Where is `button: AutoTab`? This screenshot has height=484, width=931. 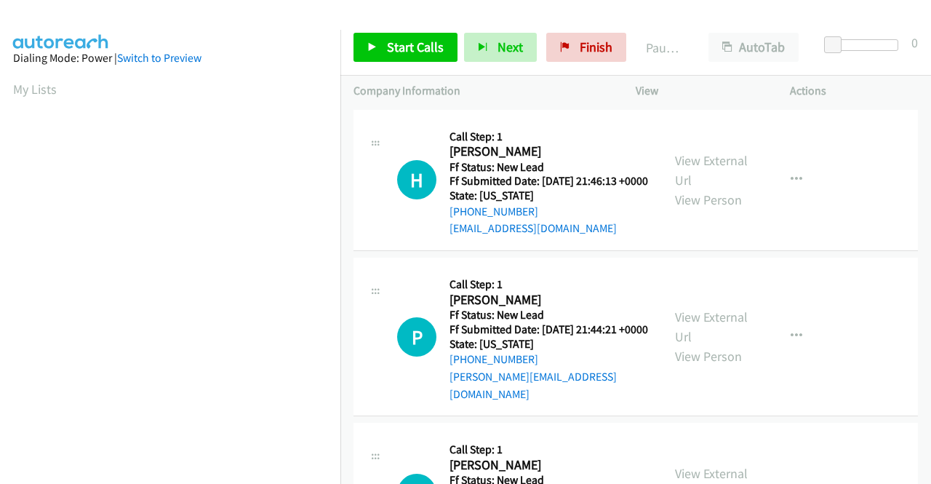 button: AutoTab is located at coordinates (754, 47).